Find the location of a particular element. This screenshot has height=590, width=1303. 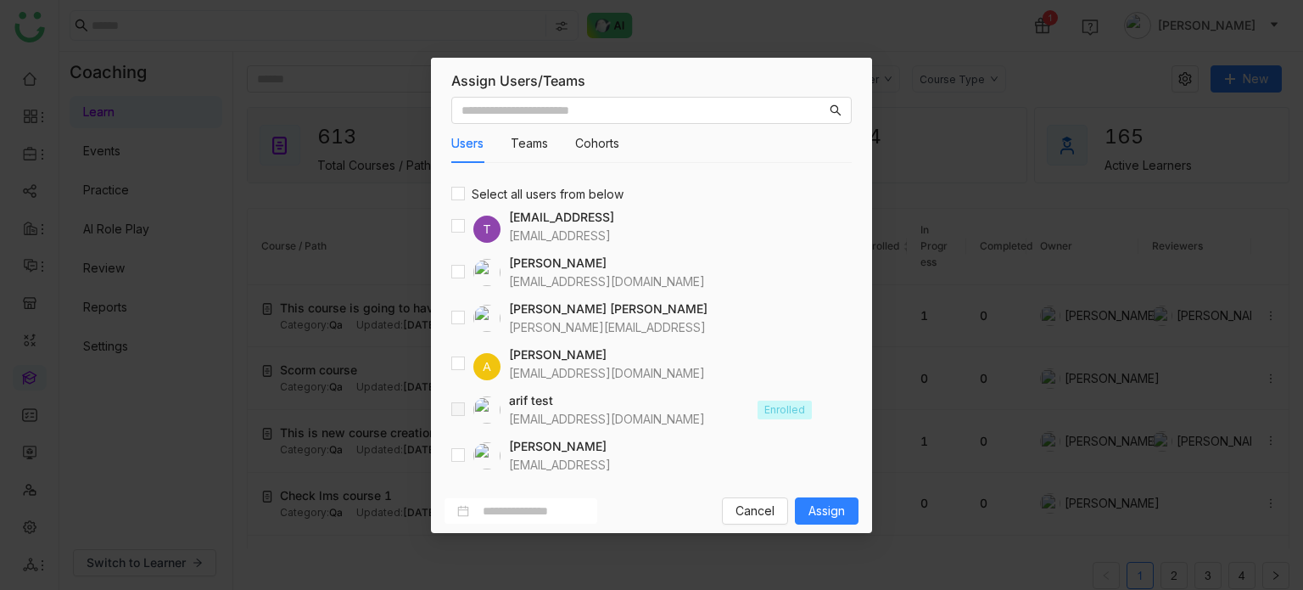

img: 684a9aedde261c4b36a3ced9 is located at coordinates (487, 455).